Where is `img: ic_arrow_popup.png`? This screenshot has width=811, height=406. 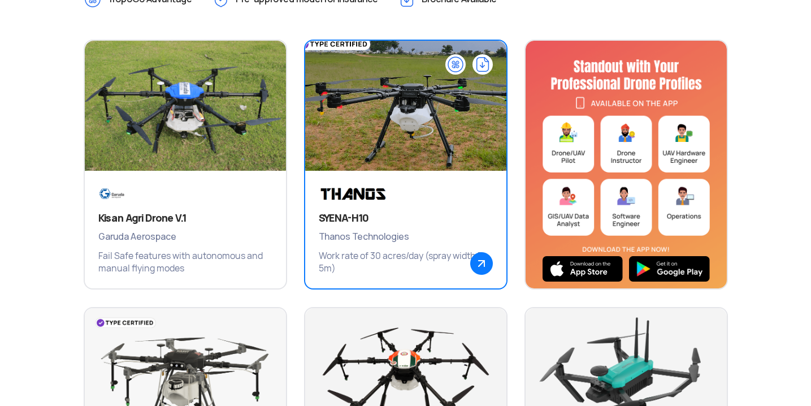
img: ic_arrow_popup.png is located at coordinates (481, 263).